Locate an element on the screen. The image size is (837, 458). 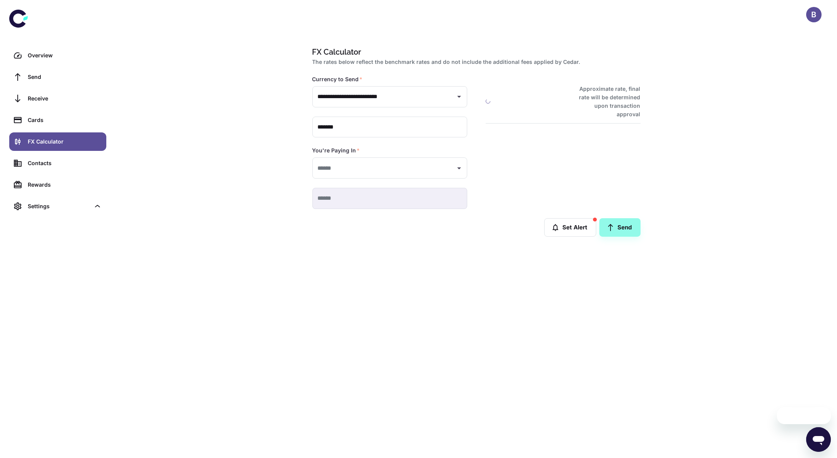
div: Send is located at coordinates (65, 77).